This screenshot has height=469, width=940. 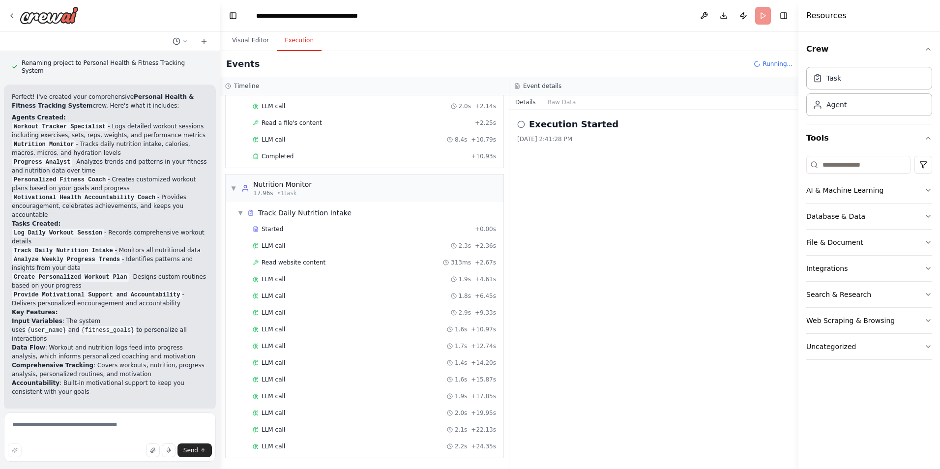 I want to click on div: AI & Machine Learning, so click(x=845, y=190).